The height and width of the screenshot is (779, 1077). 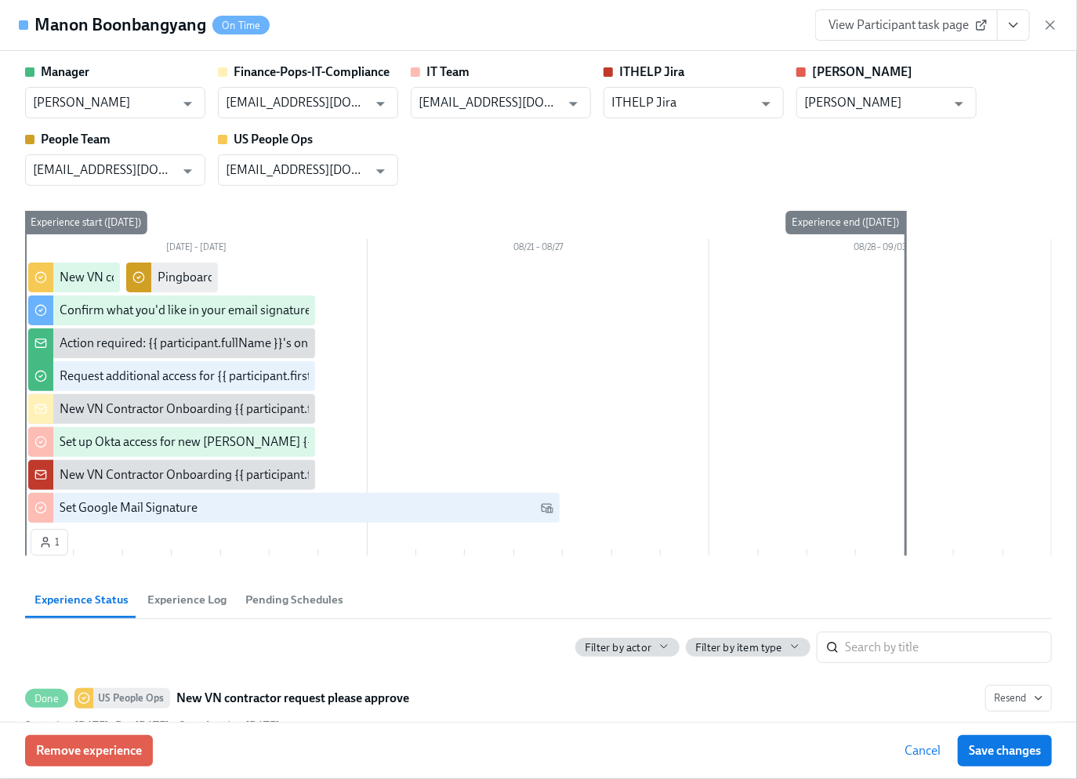 I want to click on div: Pingboard Demographical data, so click(x=241, y=277).